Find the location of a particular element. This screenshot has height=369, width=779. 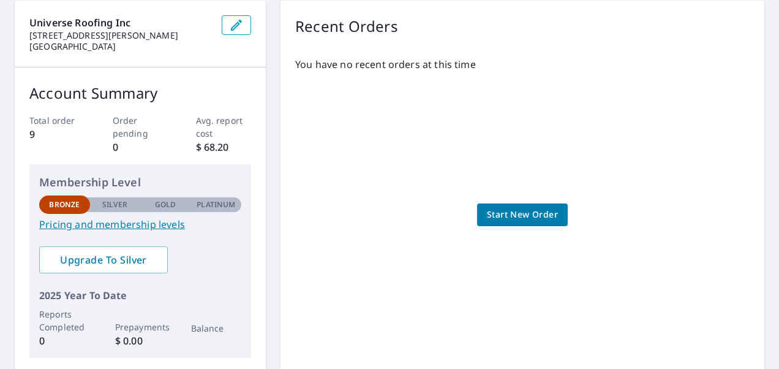

p: Balance is located at coordinates (216, 328).